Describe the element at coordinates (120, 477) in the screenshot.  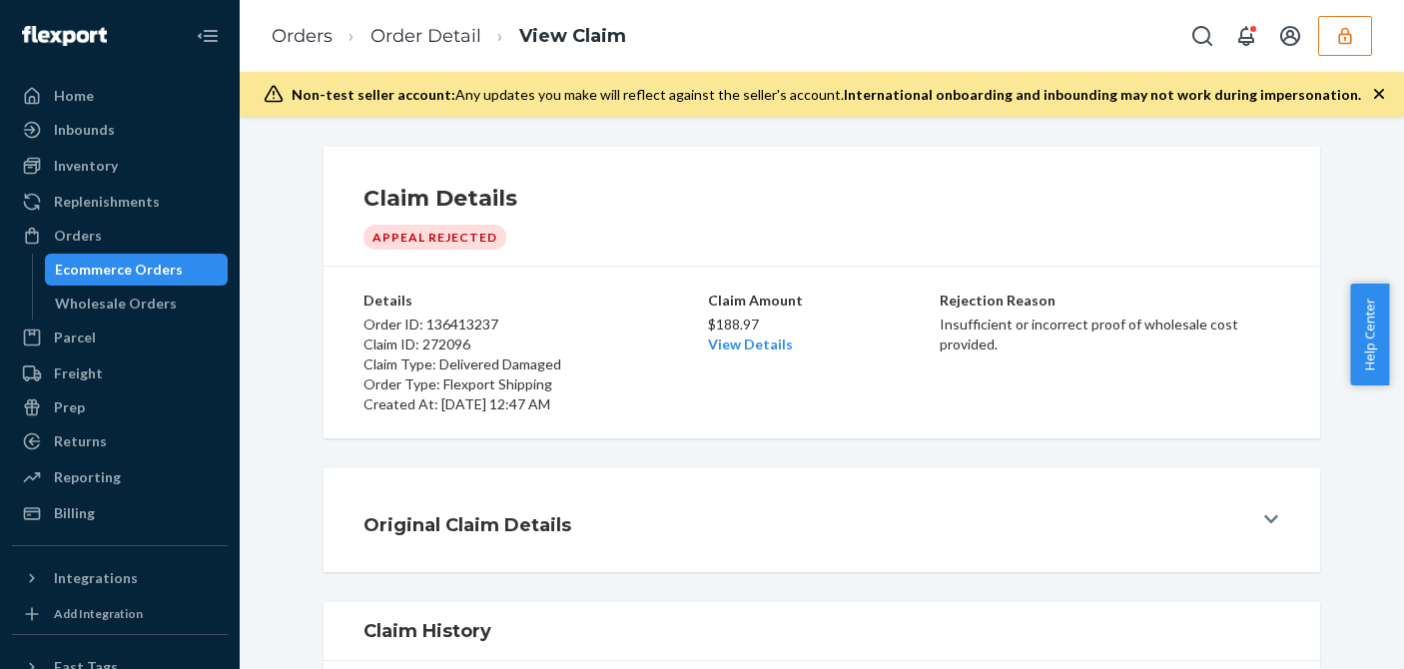
I see `a: Reporting` at that location.